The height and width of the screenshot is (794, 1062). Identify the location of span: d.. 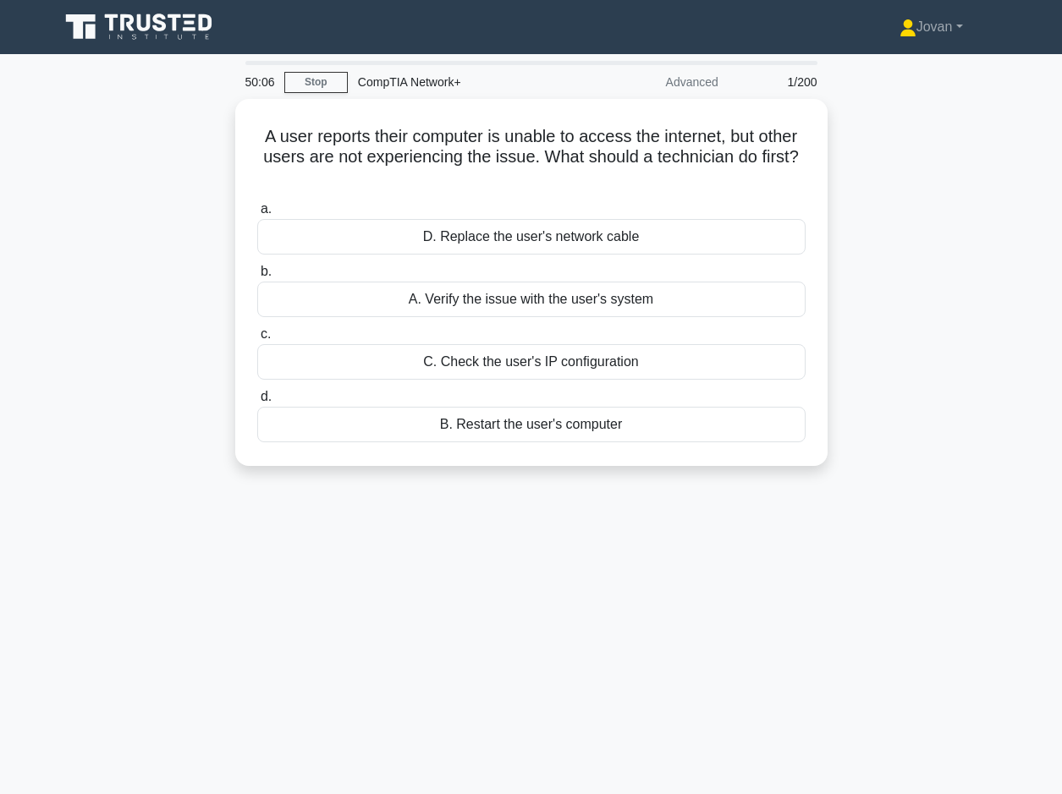
(266, 396).